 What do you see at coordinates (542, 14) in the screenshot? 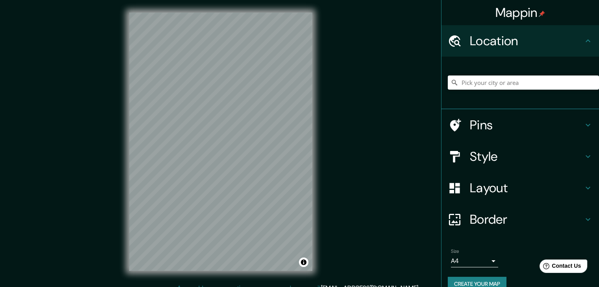
I see `img: pin-icon.png` at bounding box center [542, 14].